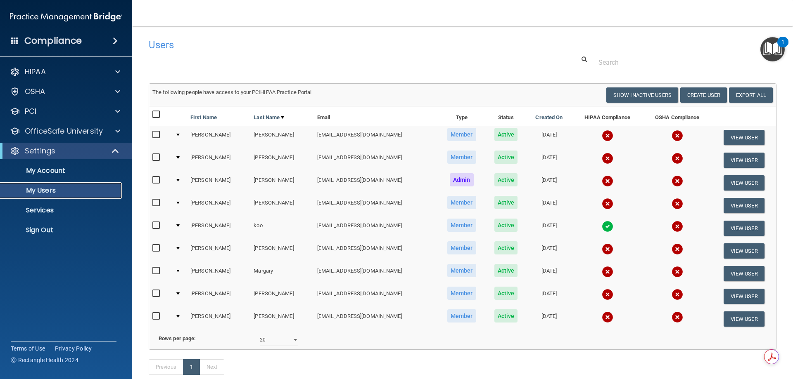 Image resolution: width=793 pixels, height=379 pixels. What do you see at coordinates (677, 116) in the screenshot?
I see `th: OSHA Compliance` at bounding box center [677, 116].